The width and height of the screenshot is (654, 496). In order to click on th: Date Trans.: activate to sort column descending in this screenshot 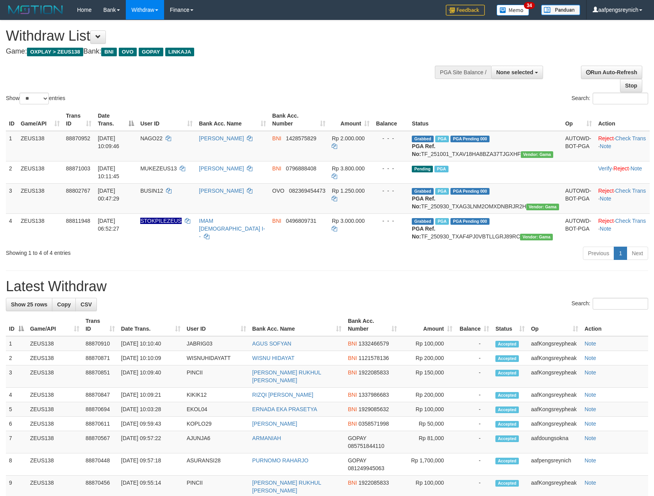, I will do `click(116, 119)`.